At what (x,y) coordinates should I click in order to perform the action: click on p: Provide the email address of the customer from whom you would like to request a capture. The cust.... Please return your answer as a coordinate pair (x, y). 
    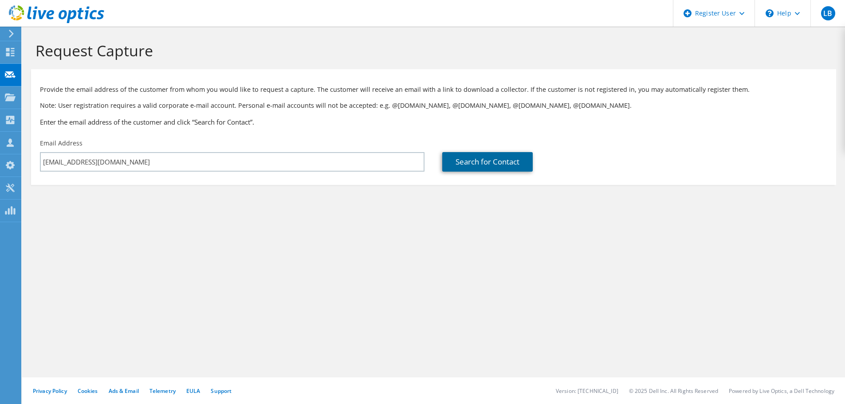
    Looking at the image, I should click on (433, 90).